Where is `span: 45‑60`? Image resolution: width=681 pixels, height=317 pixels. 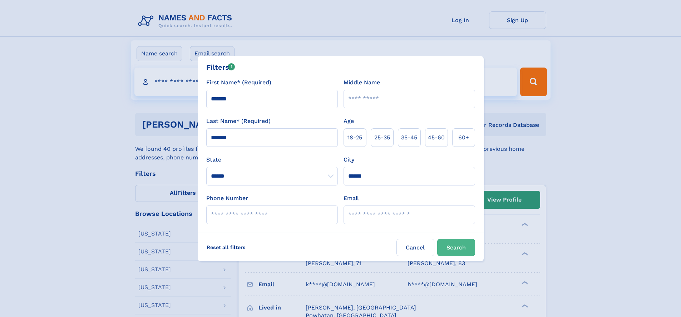 span: 45‑60 is located at coordinates (436, 138).